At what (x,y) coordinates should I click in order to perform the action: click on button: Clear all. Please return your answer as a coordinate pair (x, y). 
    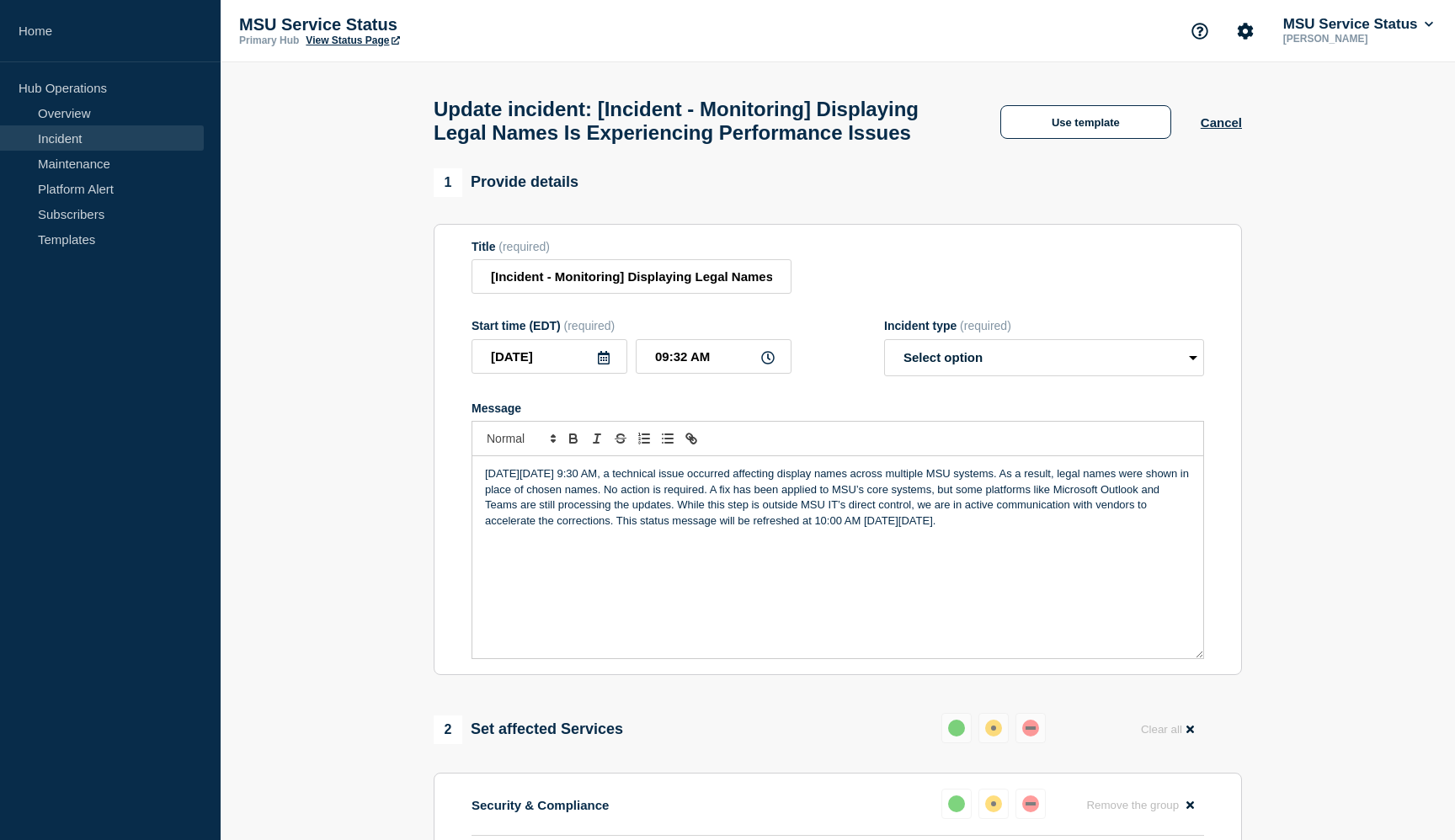
    Looking at the image, I should click on (1167, 729).